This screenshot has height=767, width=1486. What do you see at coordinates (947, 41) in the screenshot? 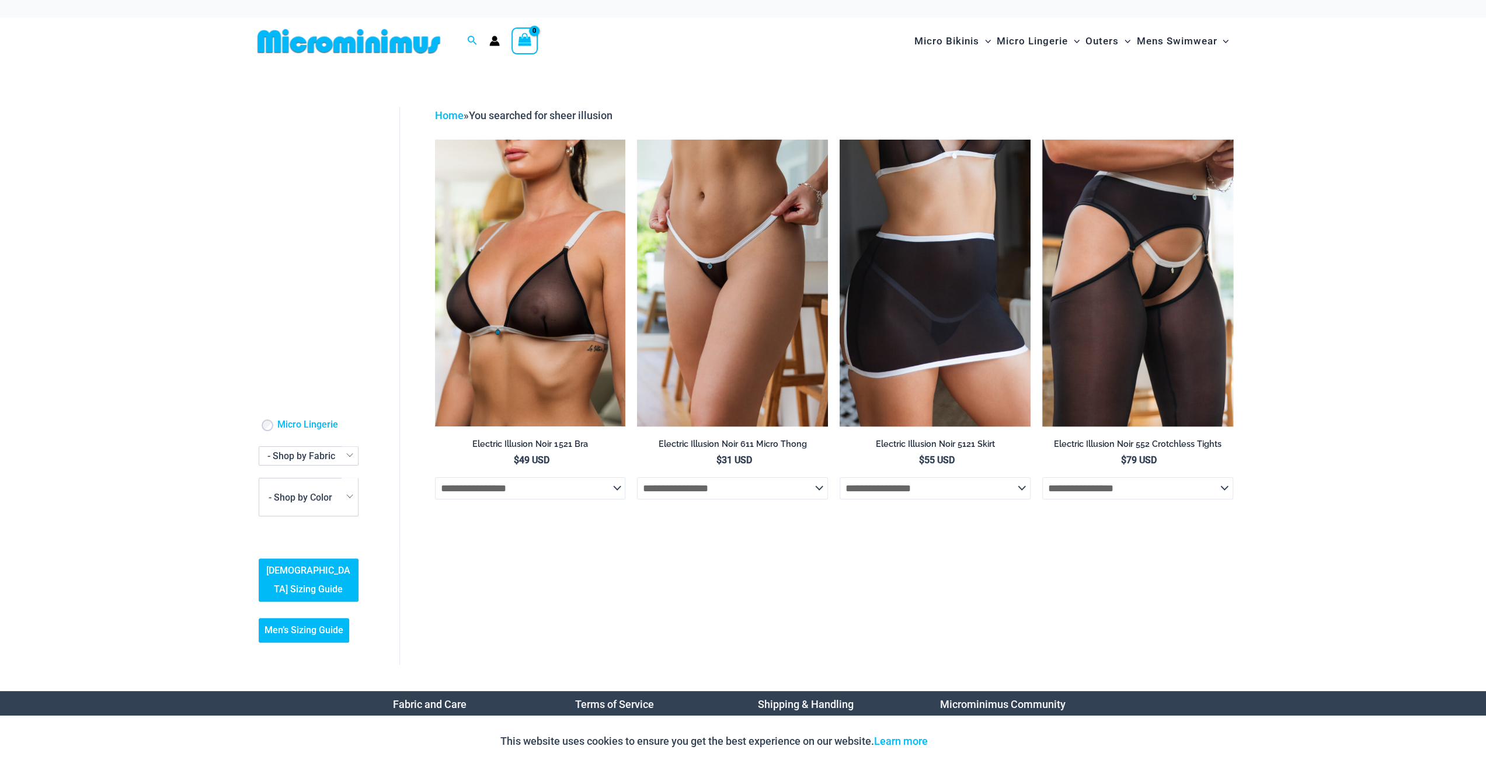
I see `span: Micro Bikinis` at bounding box center [947, 41].